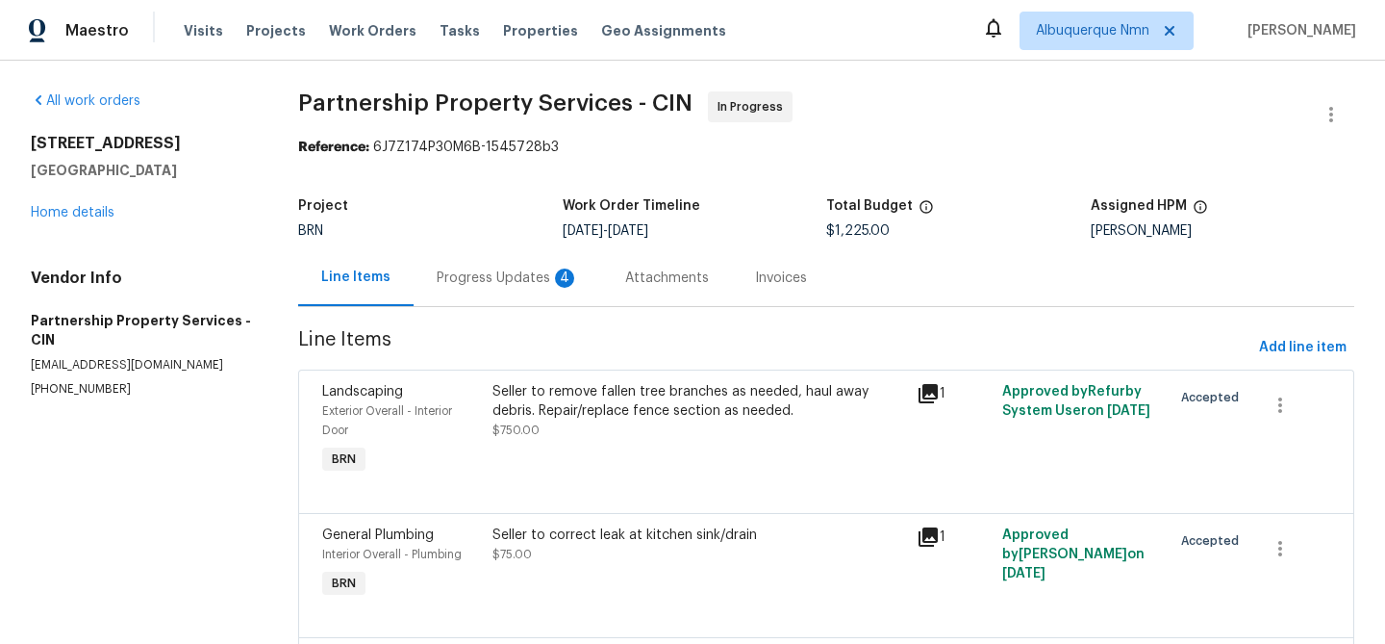 The width and height of the screenshot is (1385, 644). What do you see at coordinates (1201, 212) in the screenshot?
I see `span: The hpm assigned to this work order.` at bounding box center [1201, 212].